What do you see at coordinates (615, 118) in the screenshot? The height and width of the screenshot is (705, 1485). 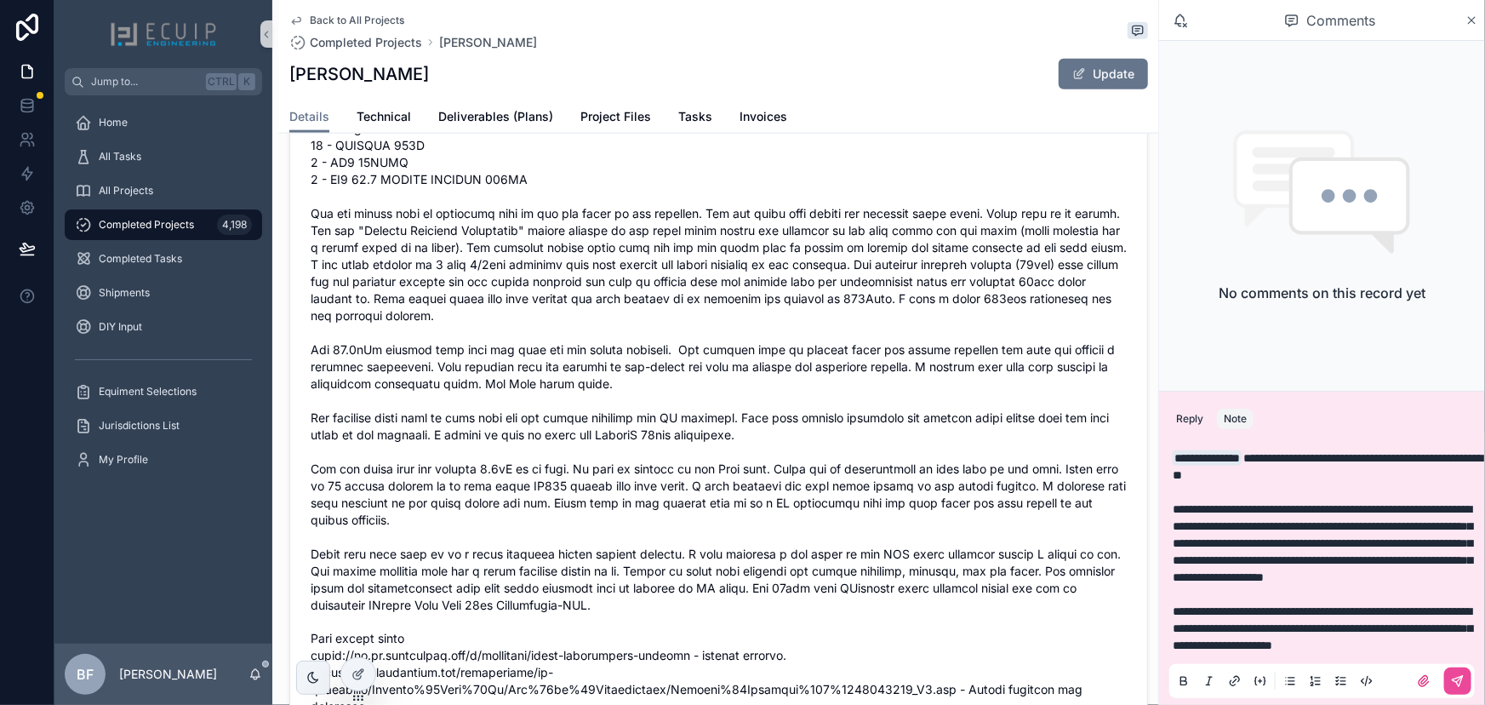 I see `a: Project Files` at bounding box center [615, 118].